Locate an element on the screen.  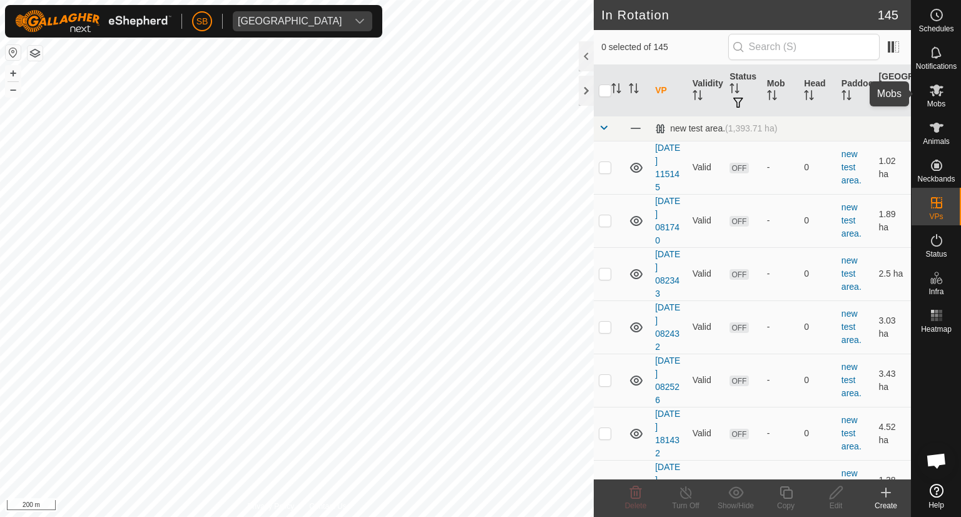
span: 145 is located at coordinates (888, 15).